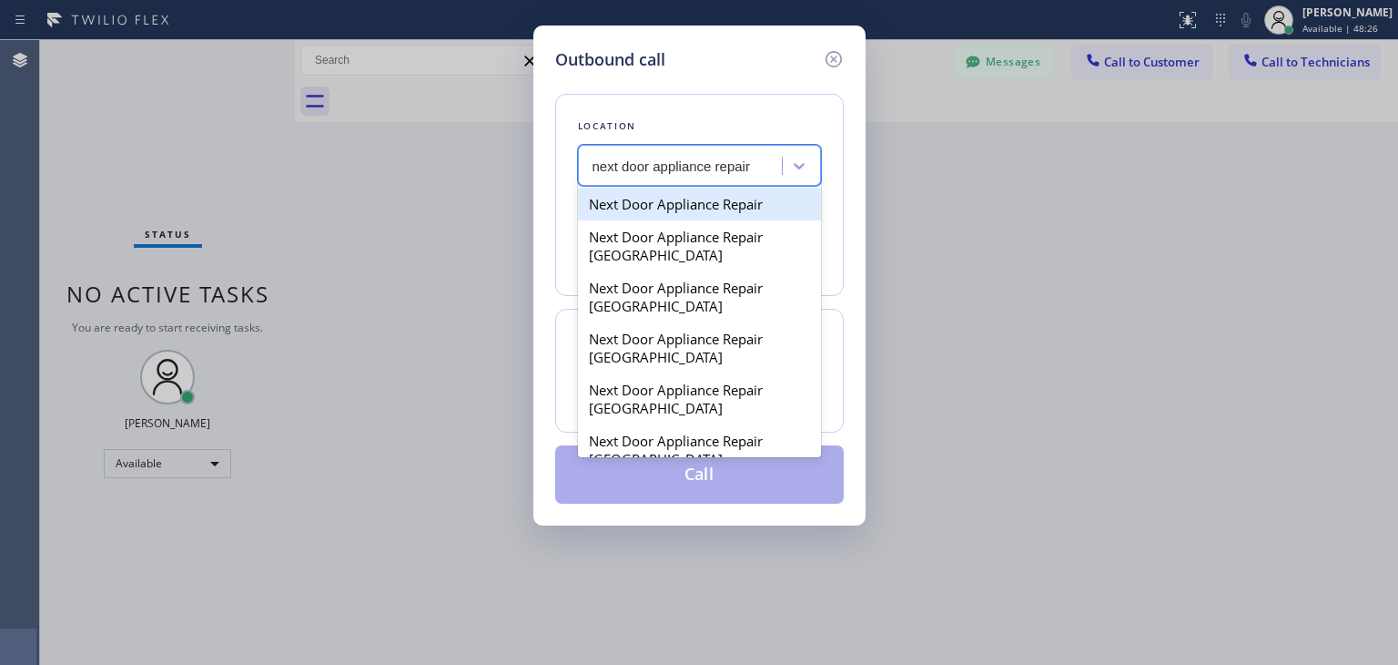  I want to click on h5: Outbound call, so click(610, 59).